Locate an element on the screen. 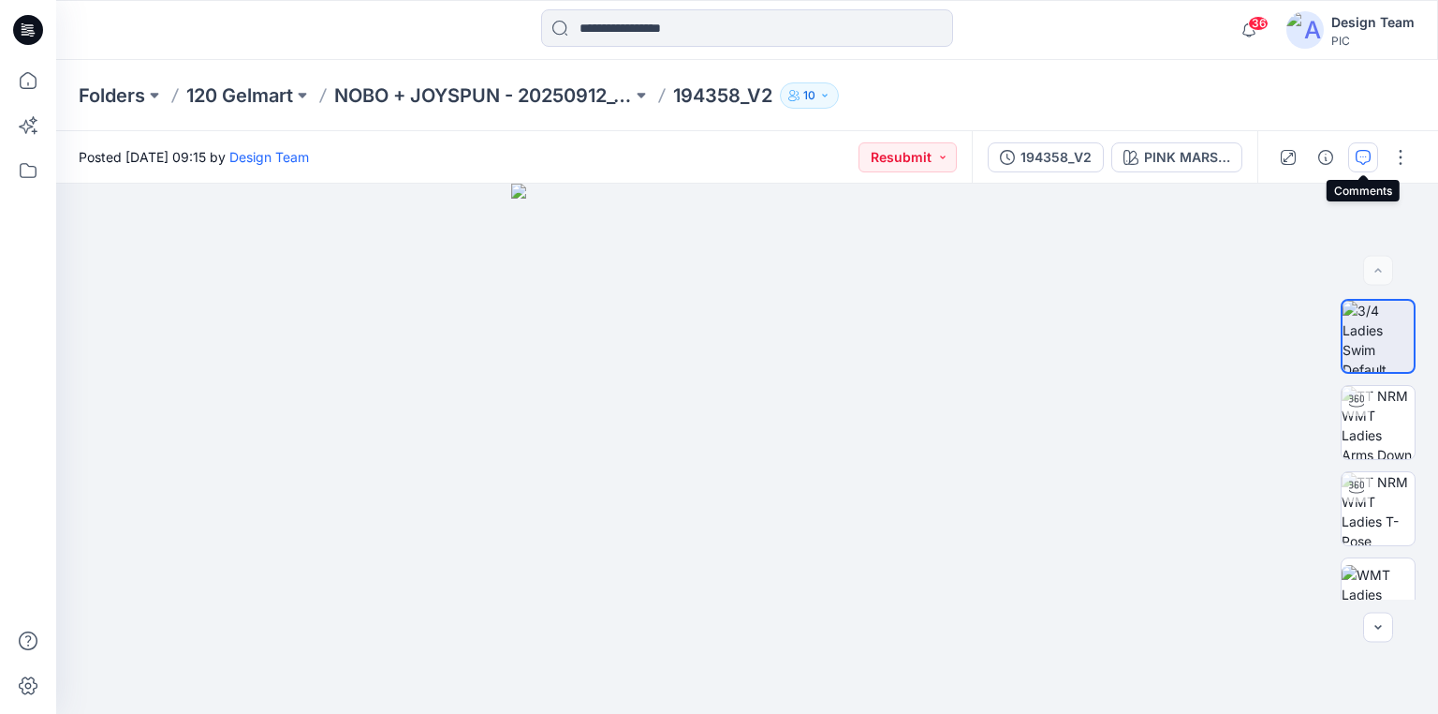 The image size is (1438, 714). a: Design Team is located at coordinates (269, 156).